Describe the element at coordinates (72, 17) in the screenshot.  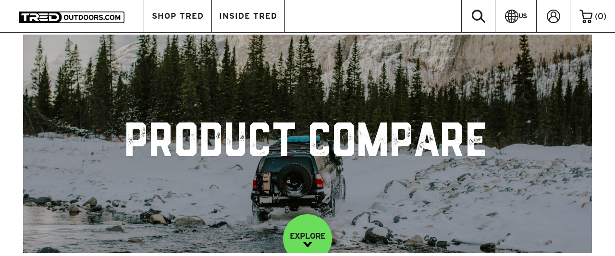
I see `a: TRED Outdoors America` at that location.